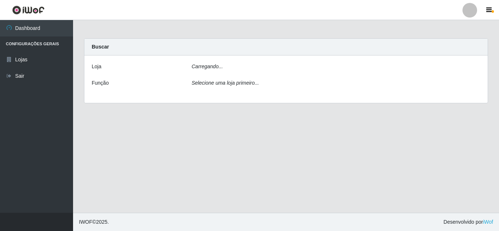 The image size is (499, 231). I want to click on i: Selecione uma loja primeiro..., so click(225, 83).